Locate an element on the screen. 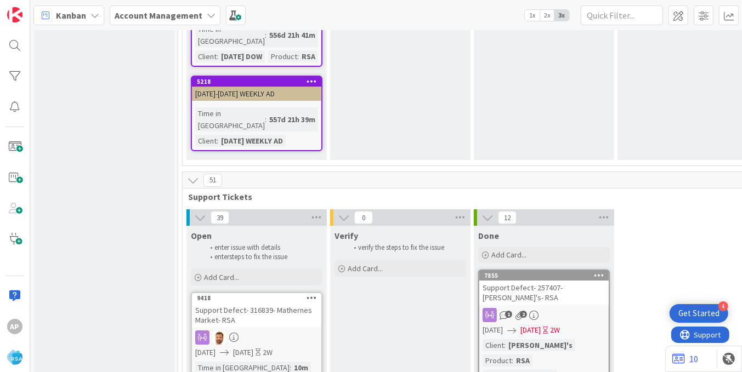  a: 10 is located at coordinates (685, 359).